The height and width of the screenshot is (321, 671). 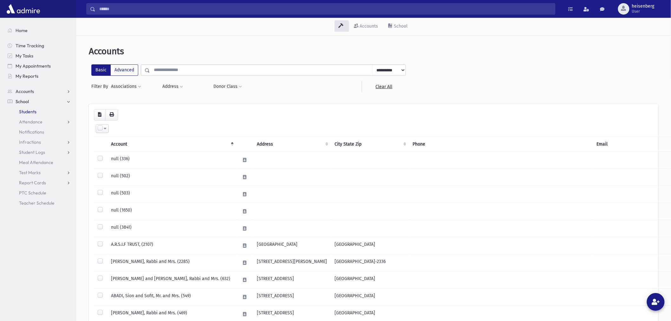 What do you see at coordinates (22, 30) in the screenshot?
I see `span: Home` at bounding box center [22, 30].